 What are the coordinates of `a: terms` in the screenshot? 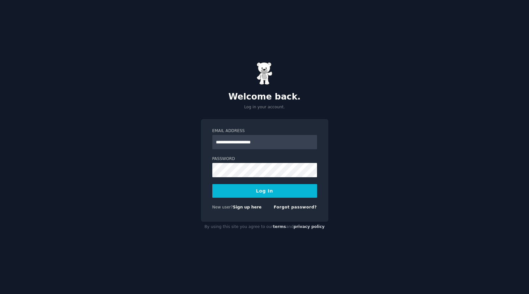 It's located at (279, 227).